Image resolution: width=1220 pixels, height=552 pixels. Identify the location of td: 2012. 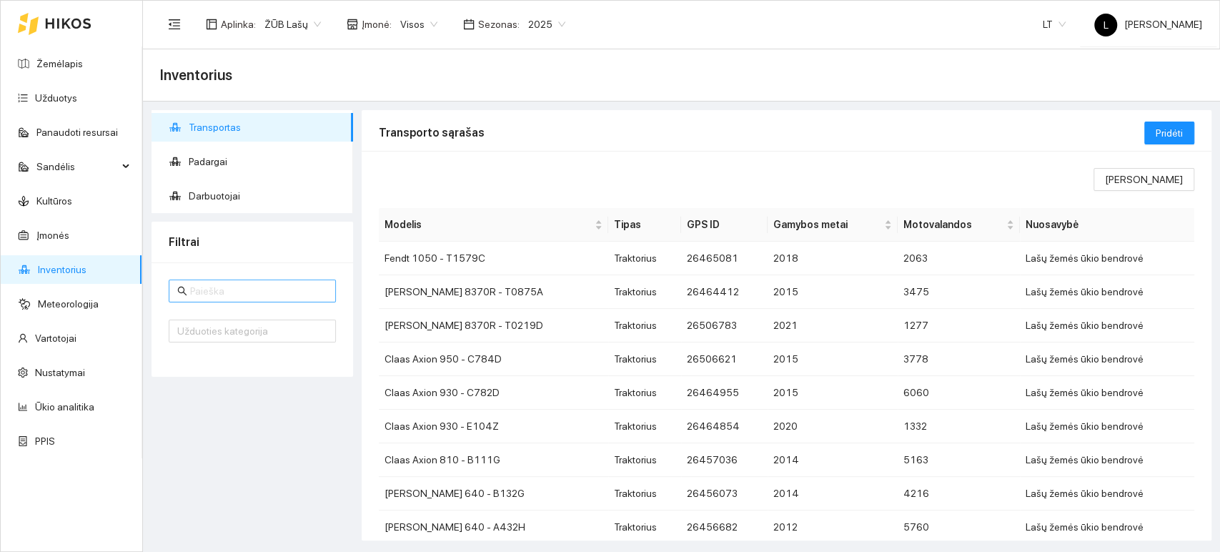
(833, 527).